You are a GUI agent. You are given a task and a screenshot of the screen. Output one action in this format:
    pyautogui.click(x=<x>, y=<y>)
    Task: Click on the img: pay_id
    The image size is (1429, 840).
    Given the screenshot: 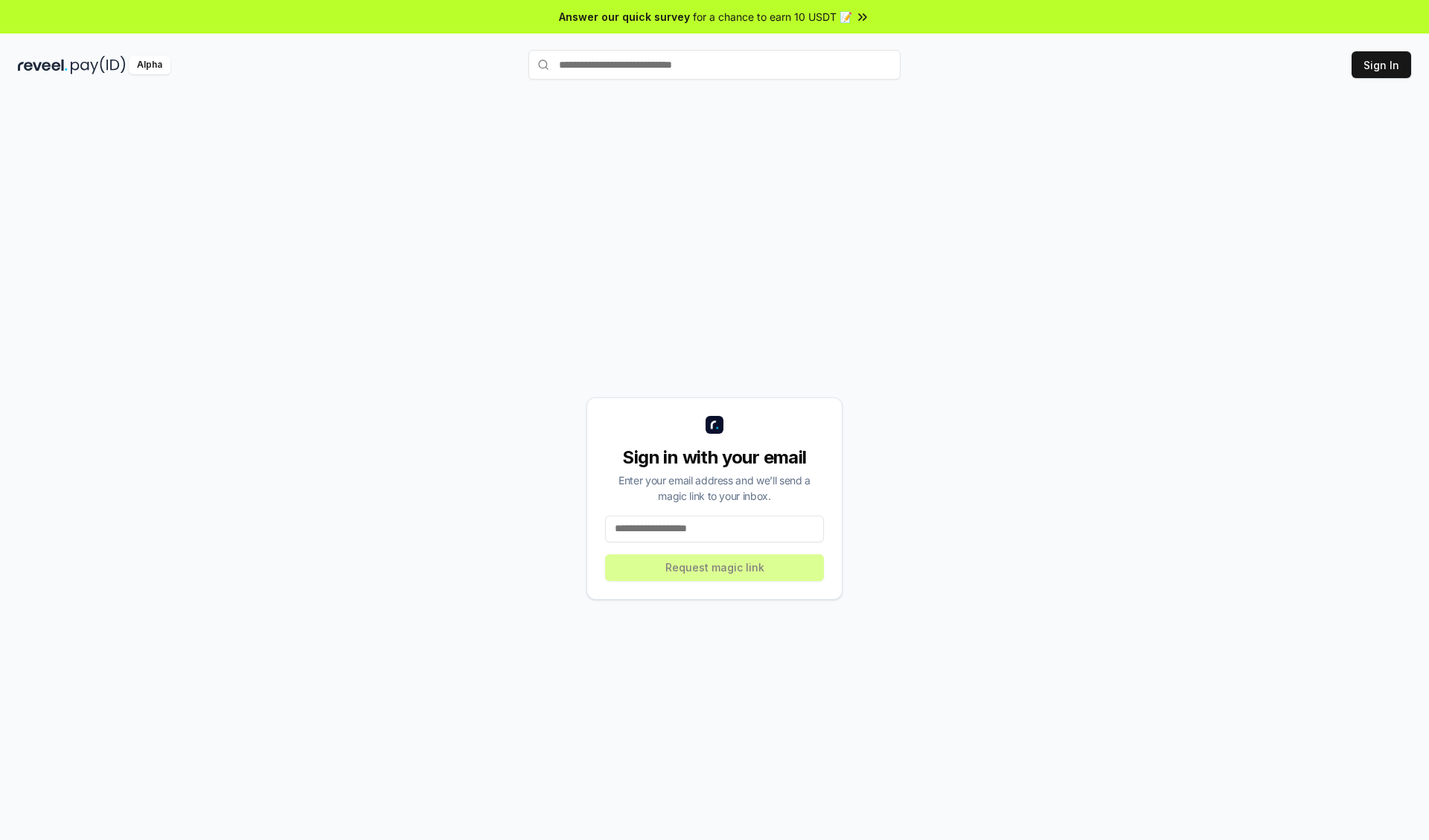 What is the action you would take?
    pyautogui.click(x=98, y=64)
    